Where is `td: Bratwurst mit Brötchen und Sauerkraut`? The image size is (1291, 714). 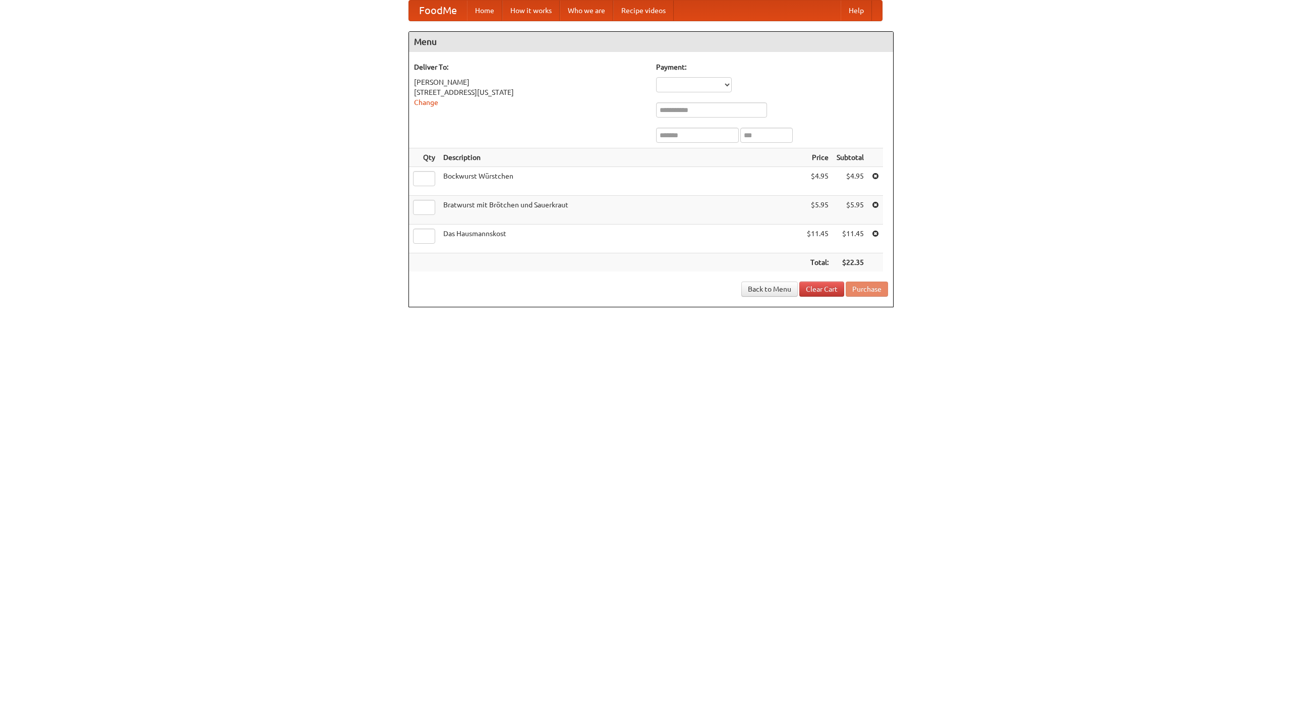 td: Bratwurst mit Brötchen und Sauerkraut is located at coordinates (621, 210).